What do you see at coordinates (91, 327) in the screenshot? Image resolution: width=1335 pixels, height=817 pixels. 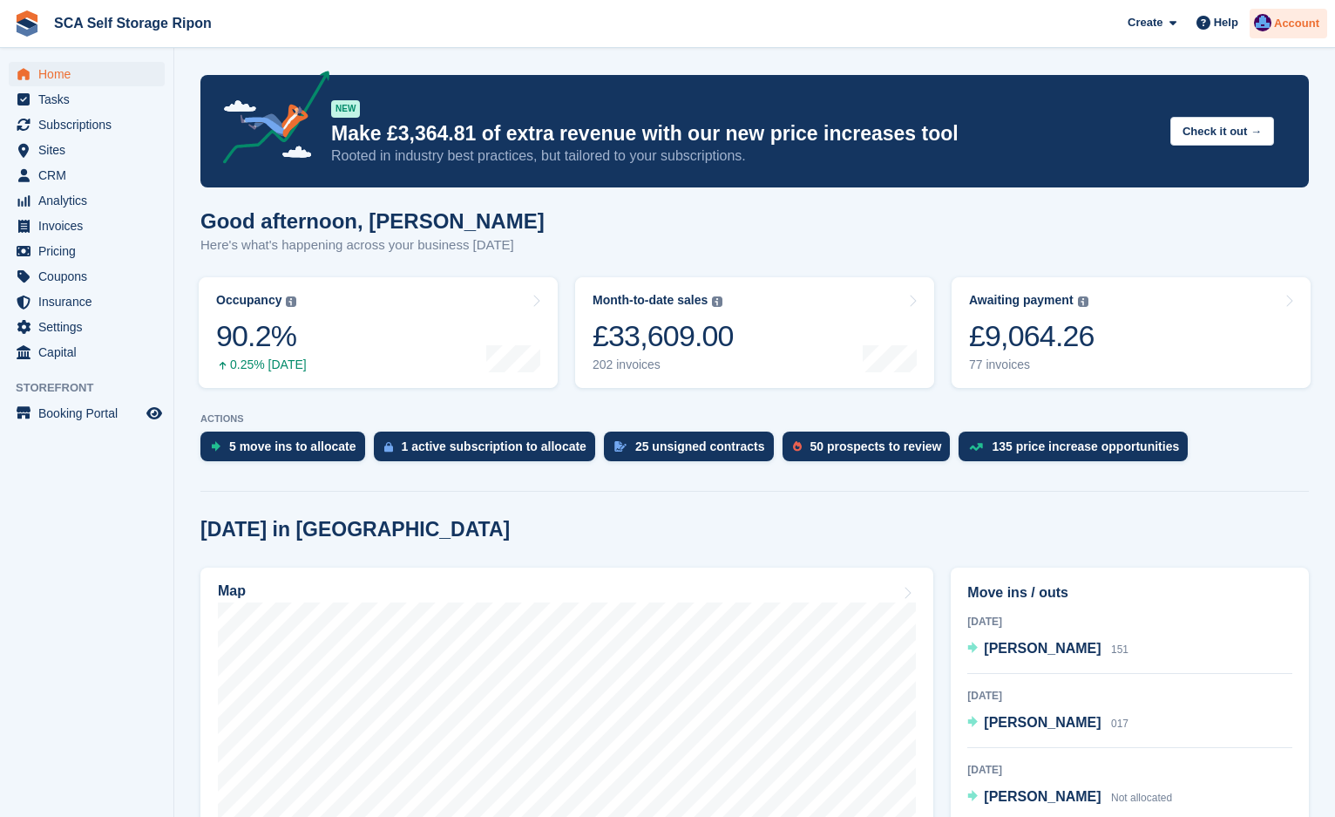 I see `span: Settings` at bounding box center [91, 327].